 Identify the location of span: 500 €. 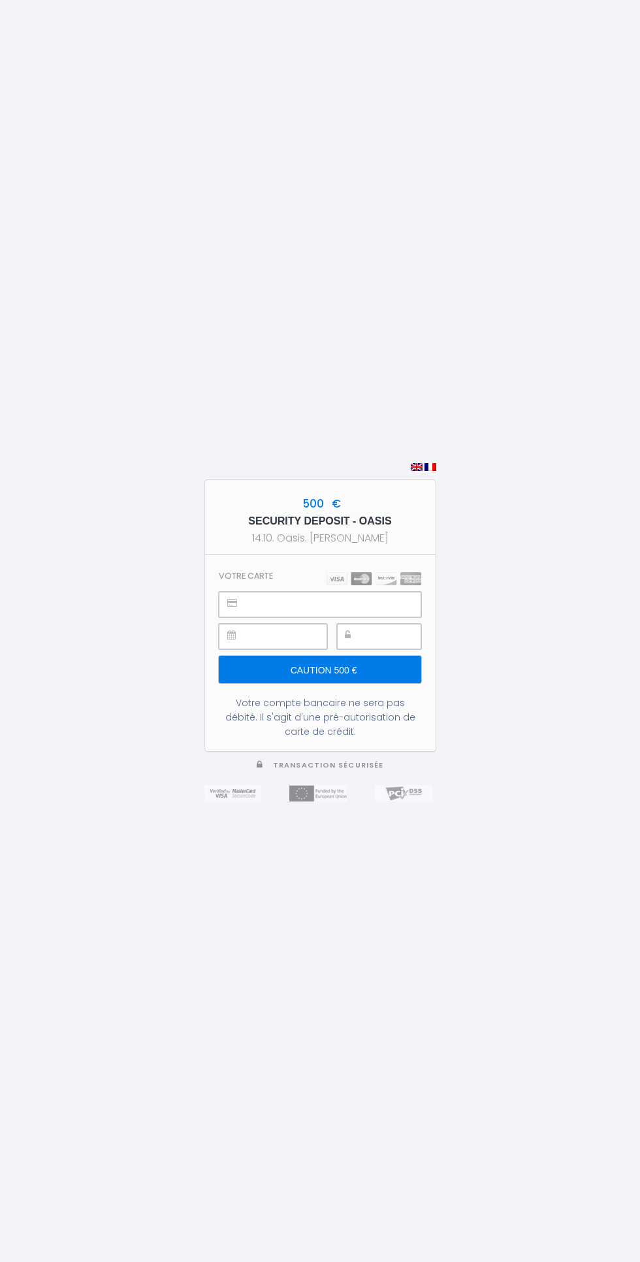
(320, 504).